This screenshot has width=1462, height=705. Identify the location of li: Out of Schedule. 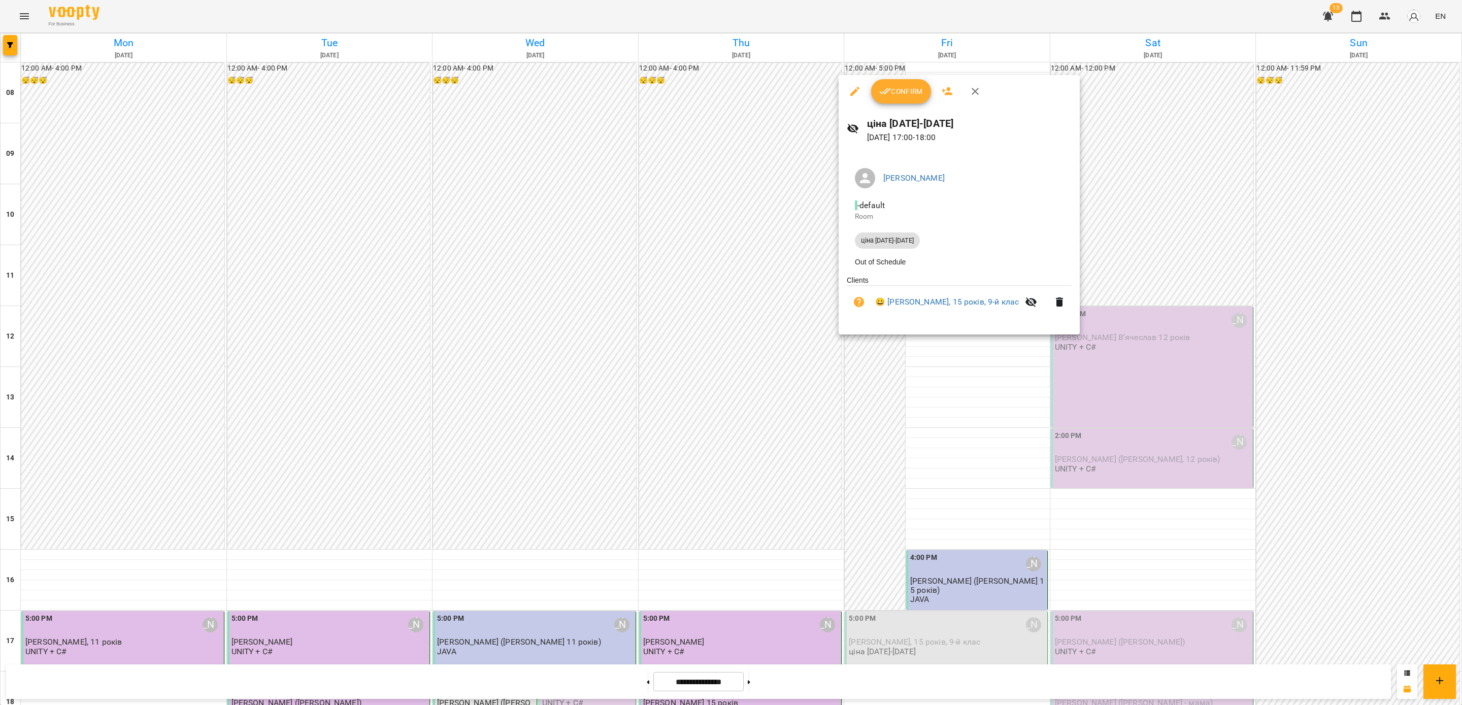
(959, 262).